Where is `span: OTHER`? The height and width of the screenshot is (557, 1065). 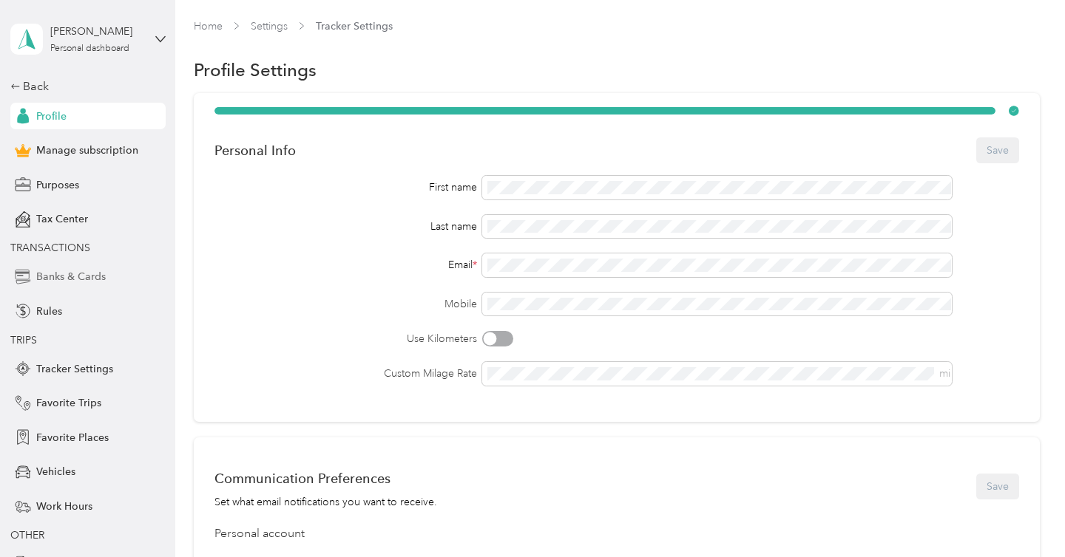 span: OTHER is located at coordinates (27, 535).